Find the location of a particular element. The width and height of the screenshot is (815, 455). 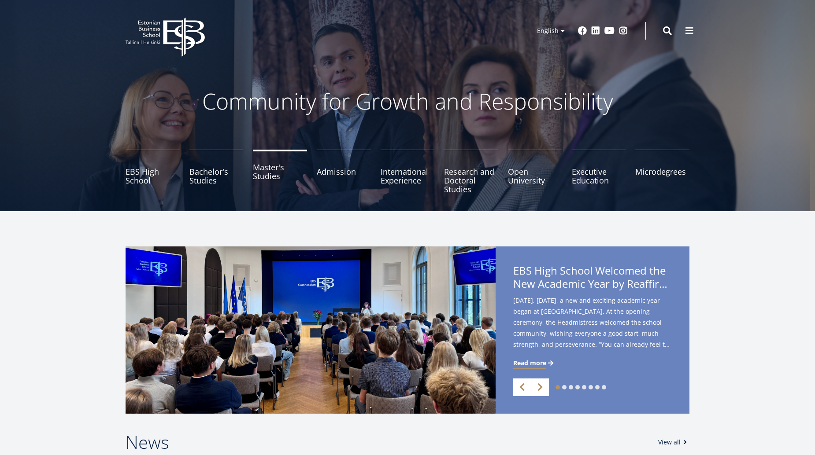

a: 1 is located at coordinates (558, 388).